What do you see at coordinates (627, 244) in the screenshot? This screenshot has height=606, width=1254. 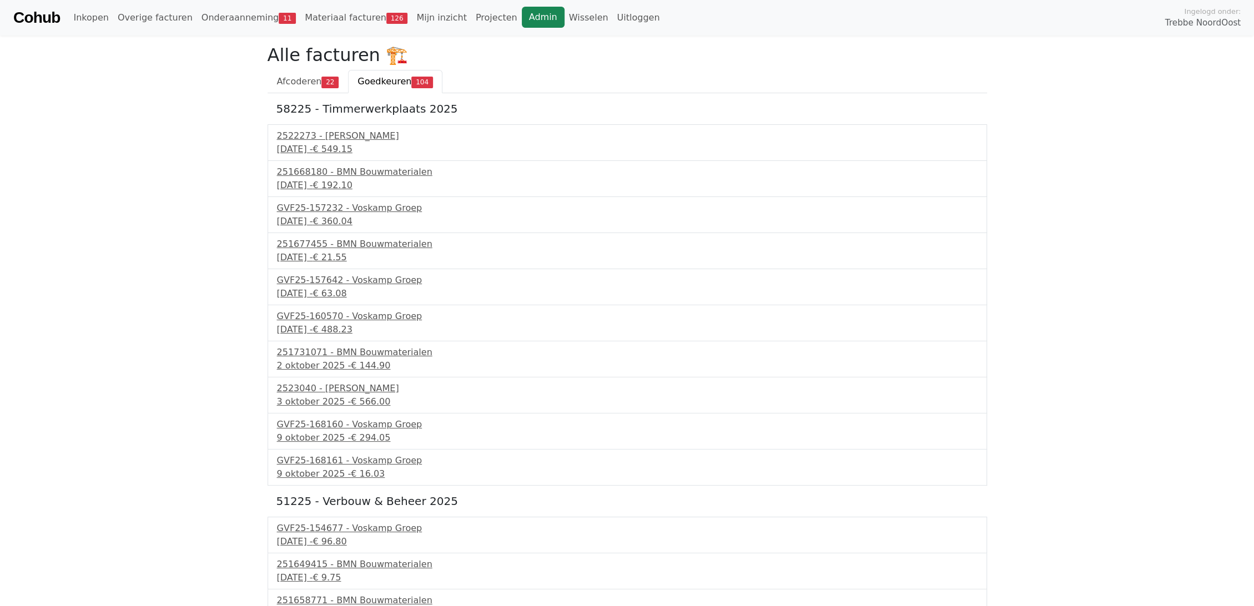 I see `div: 251677455 - BMN Bouwmaterialen` at bounding box center [627, 244].